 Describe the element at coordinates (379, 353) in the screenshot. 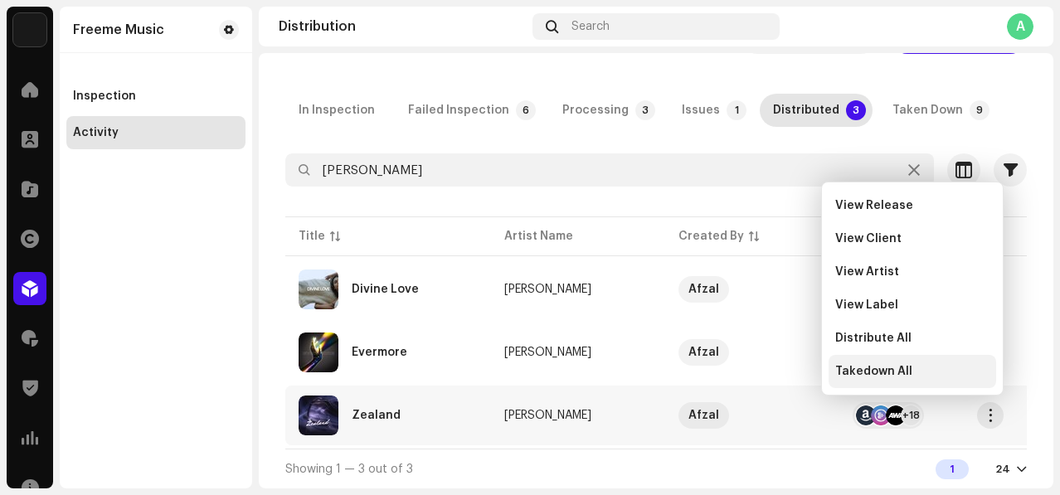

I see `div: Evermore` at that location.